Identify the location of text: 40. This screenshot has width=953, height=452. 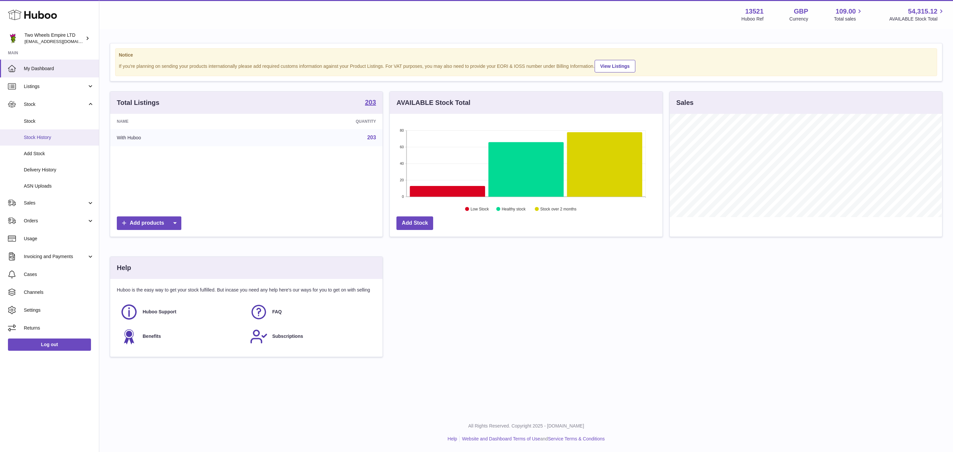
(402, 164).